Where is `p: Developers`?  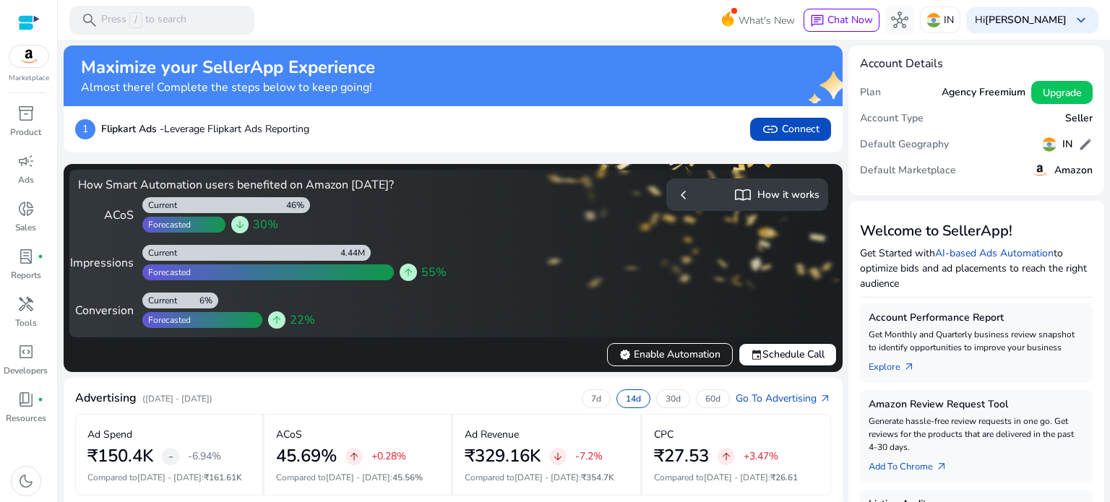 p: Developers is located at coordinates (25, 371).